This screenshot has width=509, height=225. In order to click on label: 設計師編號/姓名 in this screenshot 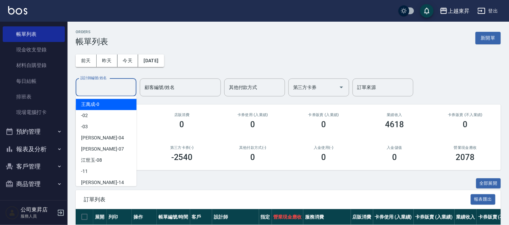, I will do `click(94, 78)`.